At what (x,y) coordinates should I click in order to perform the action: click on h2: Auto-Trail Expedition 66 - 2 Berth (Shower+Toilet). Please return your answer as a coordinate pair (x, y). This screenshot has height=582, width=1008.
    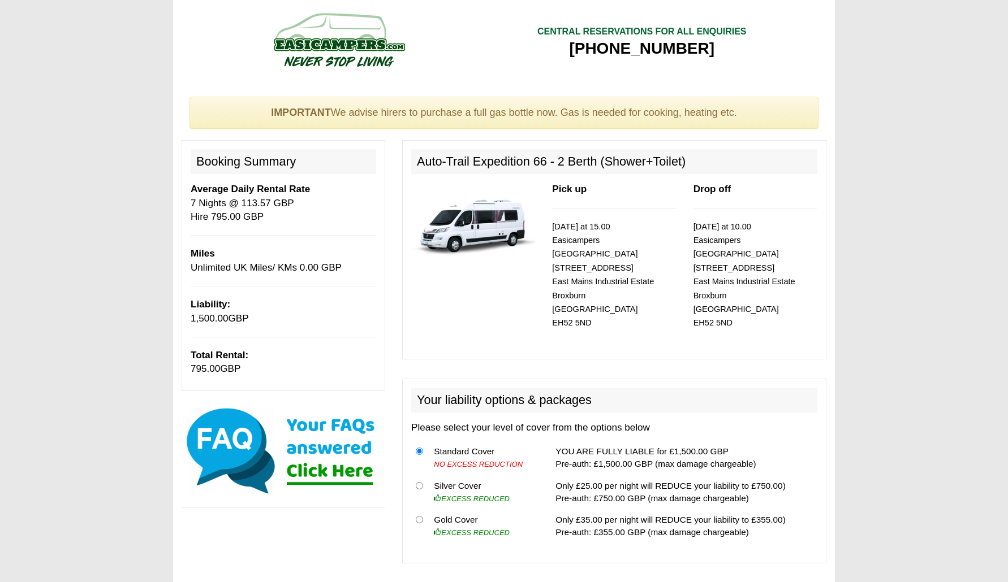
    Looking at the image, I should click on (614, 162).